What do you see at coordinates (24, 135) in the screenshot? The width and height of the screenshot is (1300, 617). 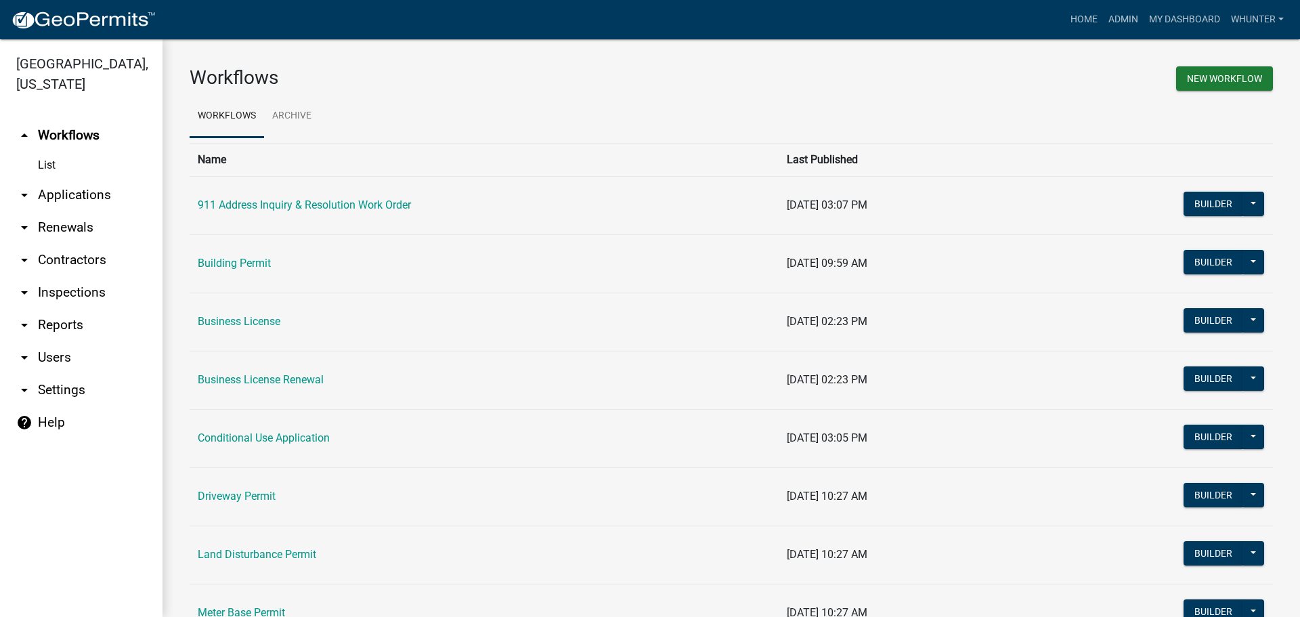 I see `i: arrow_drop_up` at bounding box center [24, 135].